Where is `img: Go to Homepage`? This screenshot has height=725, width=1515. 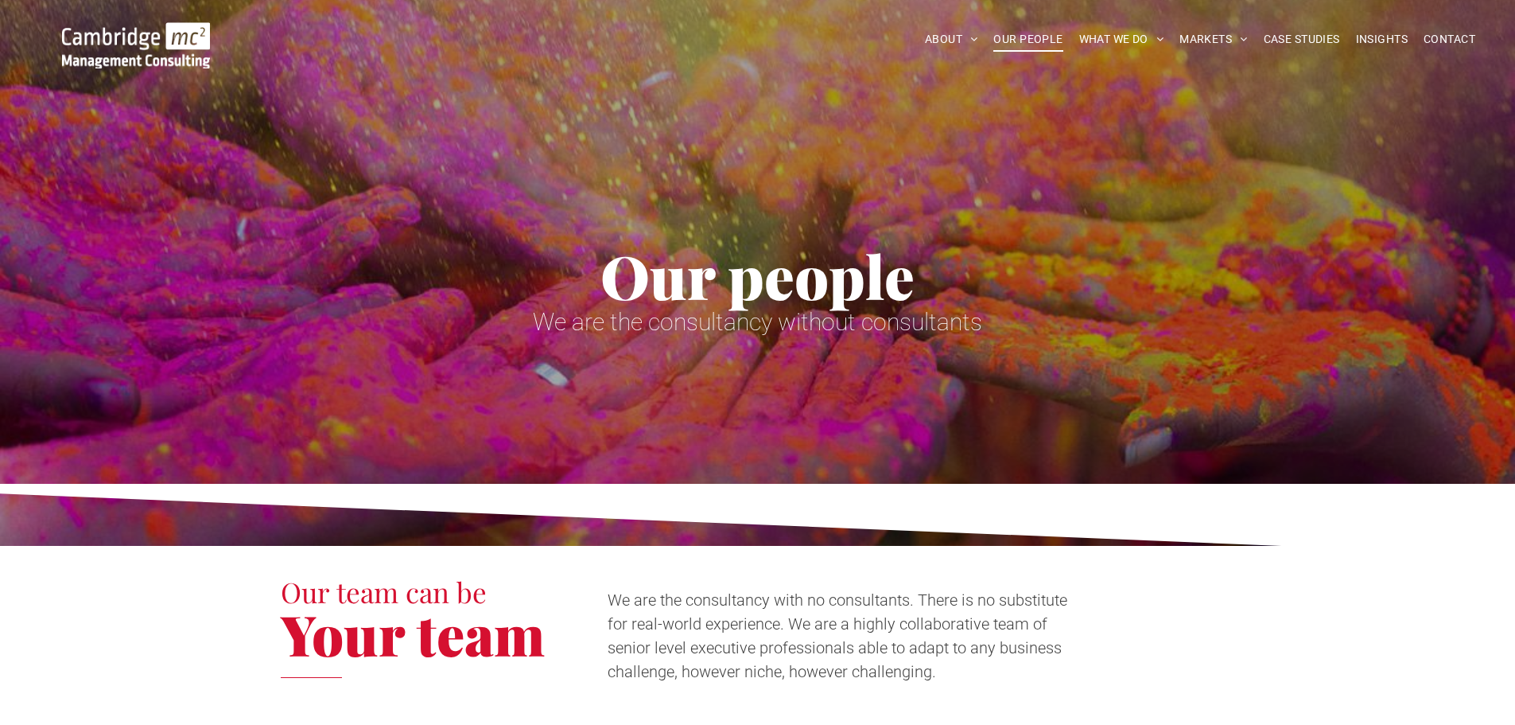
img: Go to Homepage is located at coordinates (136, 45).